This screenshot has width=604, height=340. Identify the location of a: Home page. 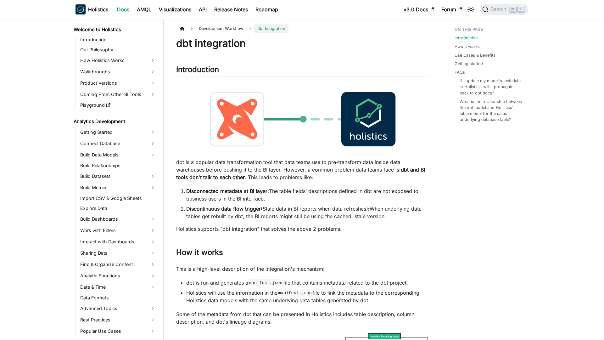
(182, 28).